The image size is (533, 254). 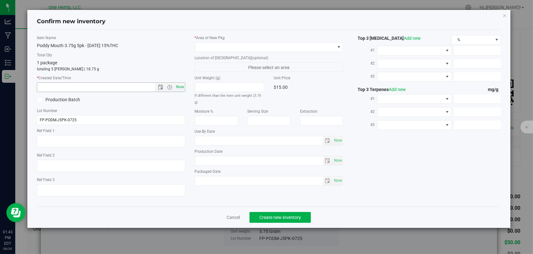 What do you see at coordinates (309, 78) in the screenshot?
I see `label: Unit Price` at bounding box center [309, 78].